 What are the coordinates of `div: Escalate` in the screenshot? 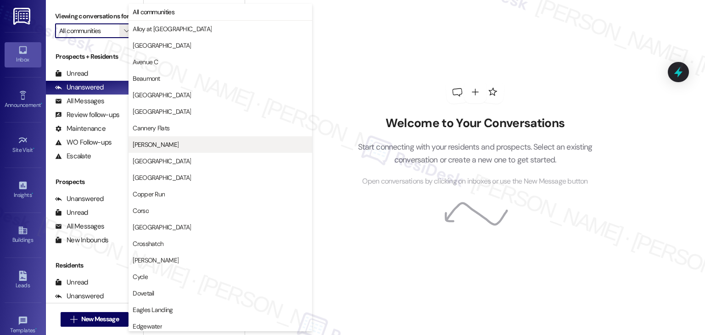 It's located at (73, 156).